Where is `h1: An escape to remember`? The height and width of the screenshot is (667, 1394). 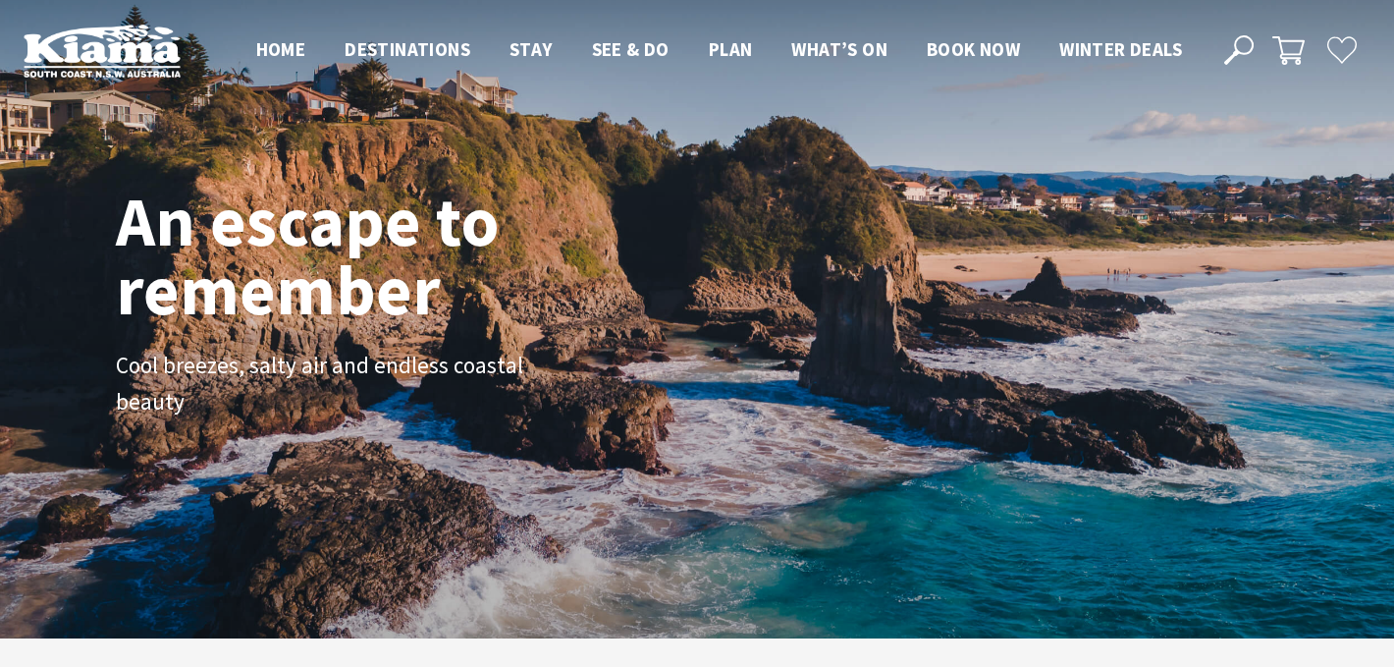 h1: An escape to remember is located at coordinates (386, 255).